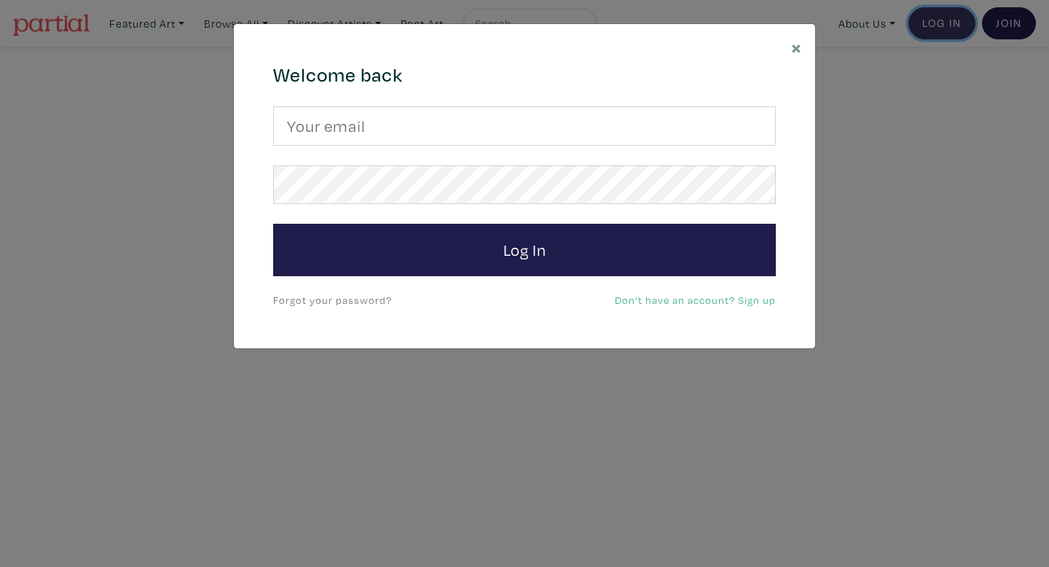  What do you see at coordinates (796, 47) in the screenshot?
I see `button: Close` at bounding box center [796, 47].